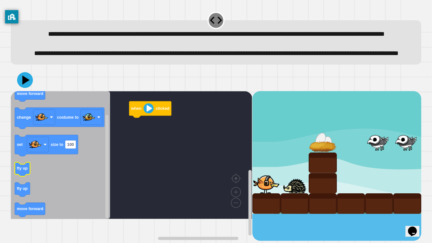 Image resolution: width=432 pixels, height=243 pixels. Describe the element at coordinates (162, 108) in the screenshot. I see `text: clicked` at that location.